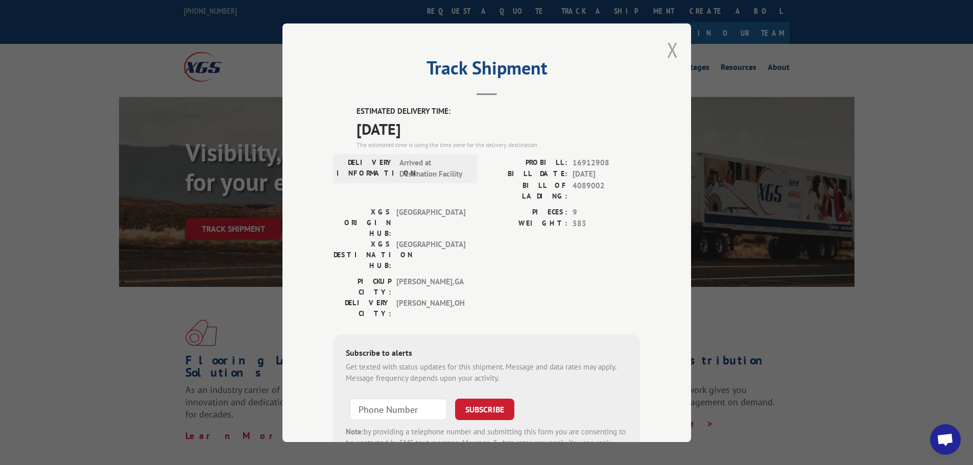  What do you see at coordinates (485, 409) in the screenshot?
I see `button: SUBSCRIBE` at bounding box center [485, 409].